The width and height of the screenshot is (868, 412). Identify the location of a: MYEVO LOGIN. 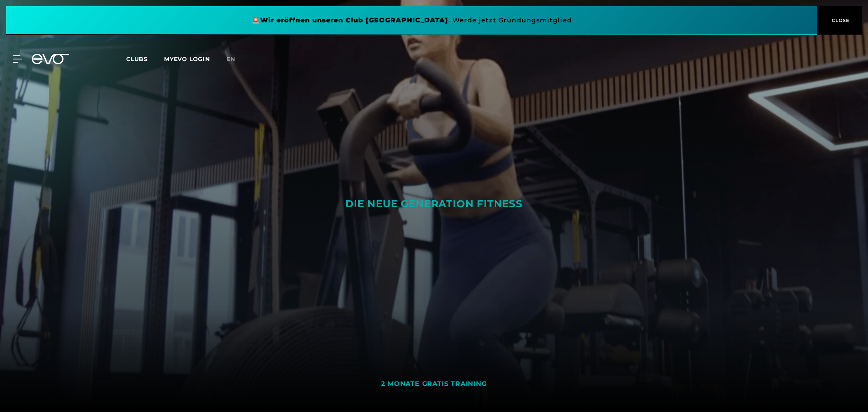
(187, 59).